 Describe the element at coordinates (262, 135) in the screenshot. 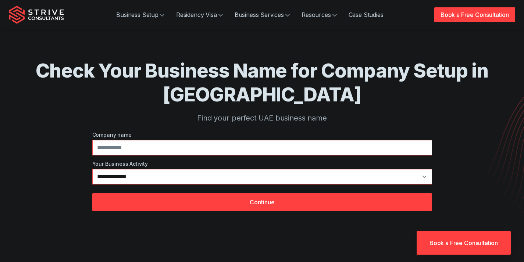

I see `label: Company name` at that location.